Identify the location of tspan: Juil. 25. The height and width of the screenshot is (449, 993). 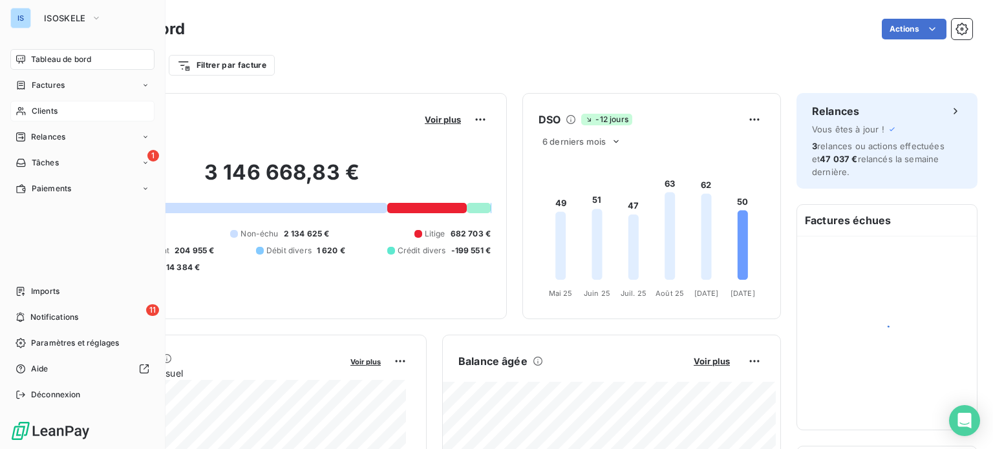
(634, 294).